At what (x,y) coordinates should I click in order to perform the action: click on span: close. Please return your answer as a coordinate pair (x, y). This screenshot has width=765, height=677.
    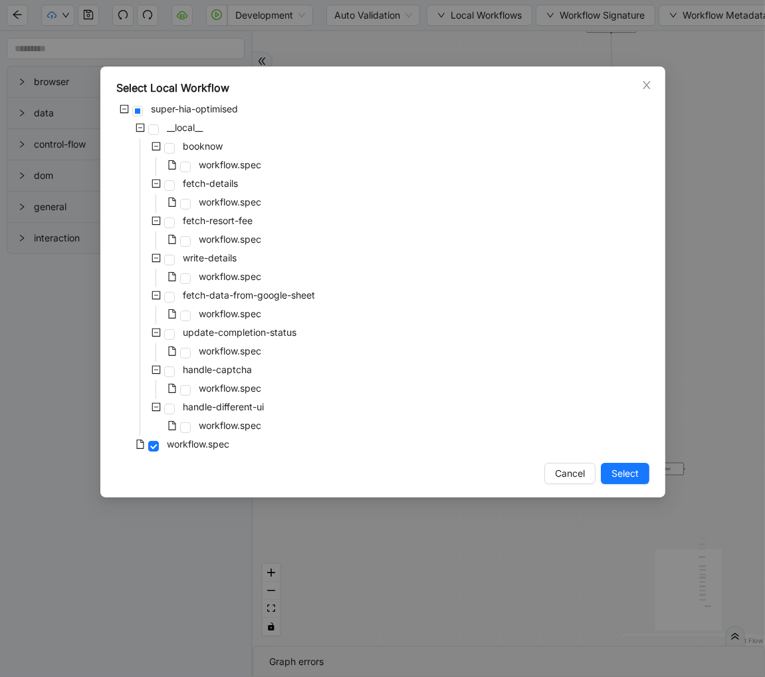
    Looking at the image, I should click on (647, 85).